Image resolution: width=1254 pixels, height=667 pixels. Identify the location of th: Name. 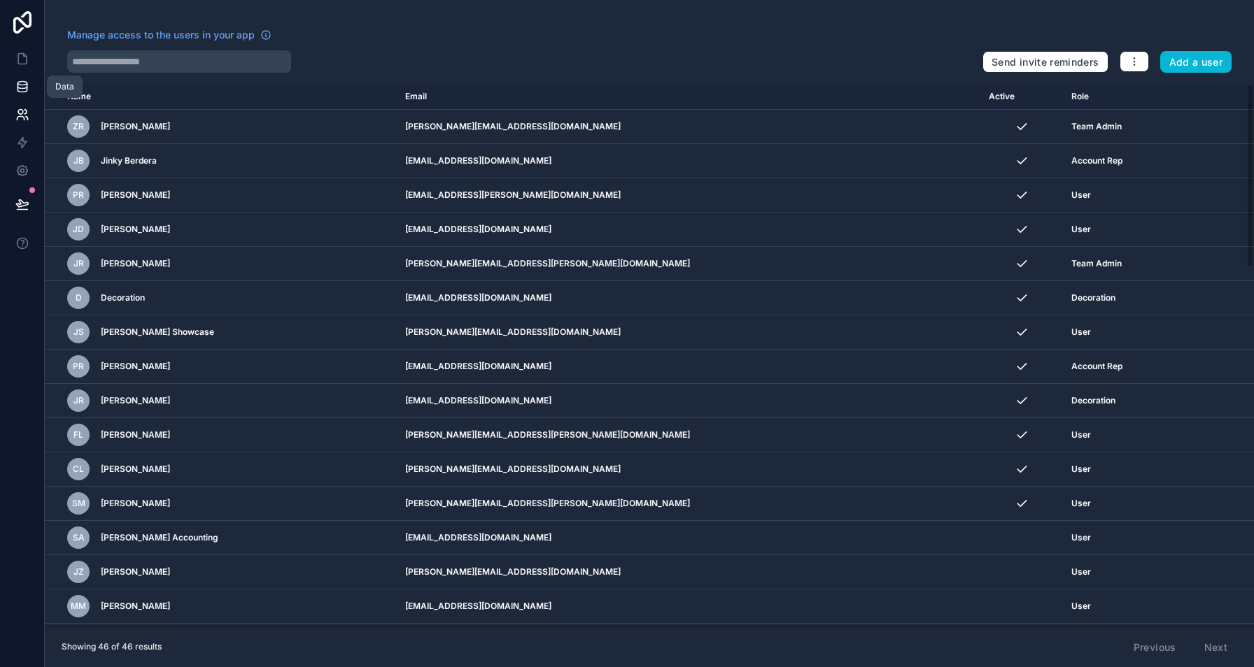
(220, 97).